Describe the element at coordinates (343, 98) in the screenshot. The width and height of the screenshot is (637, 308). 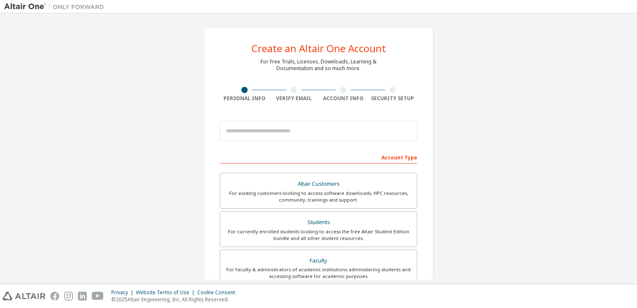
I see `div: Account Info` at that location.